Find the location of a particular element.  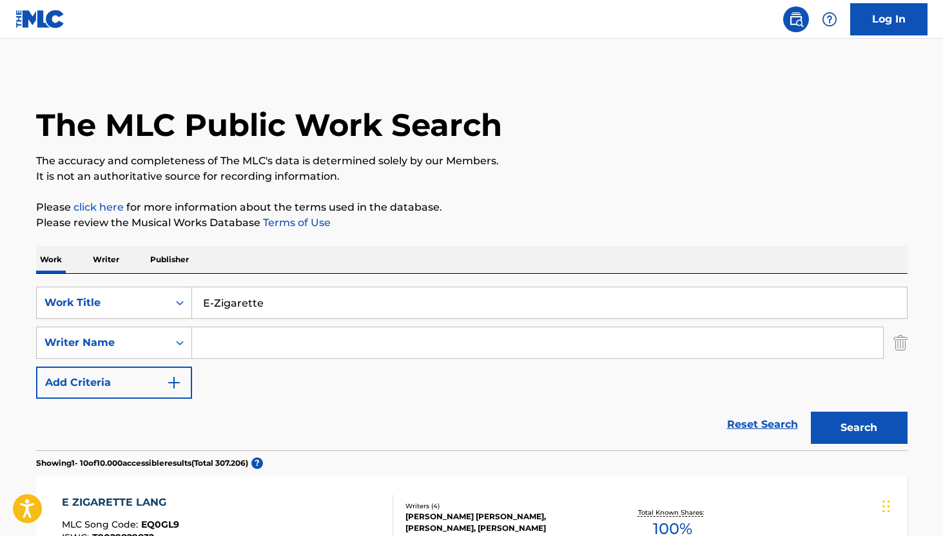

a: Public Search is located at coordinates (796, 19).